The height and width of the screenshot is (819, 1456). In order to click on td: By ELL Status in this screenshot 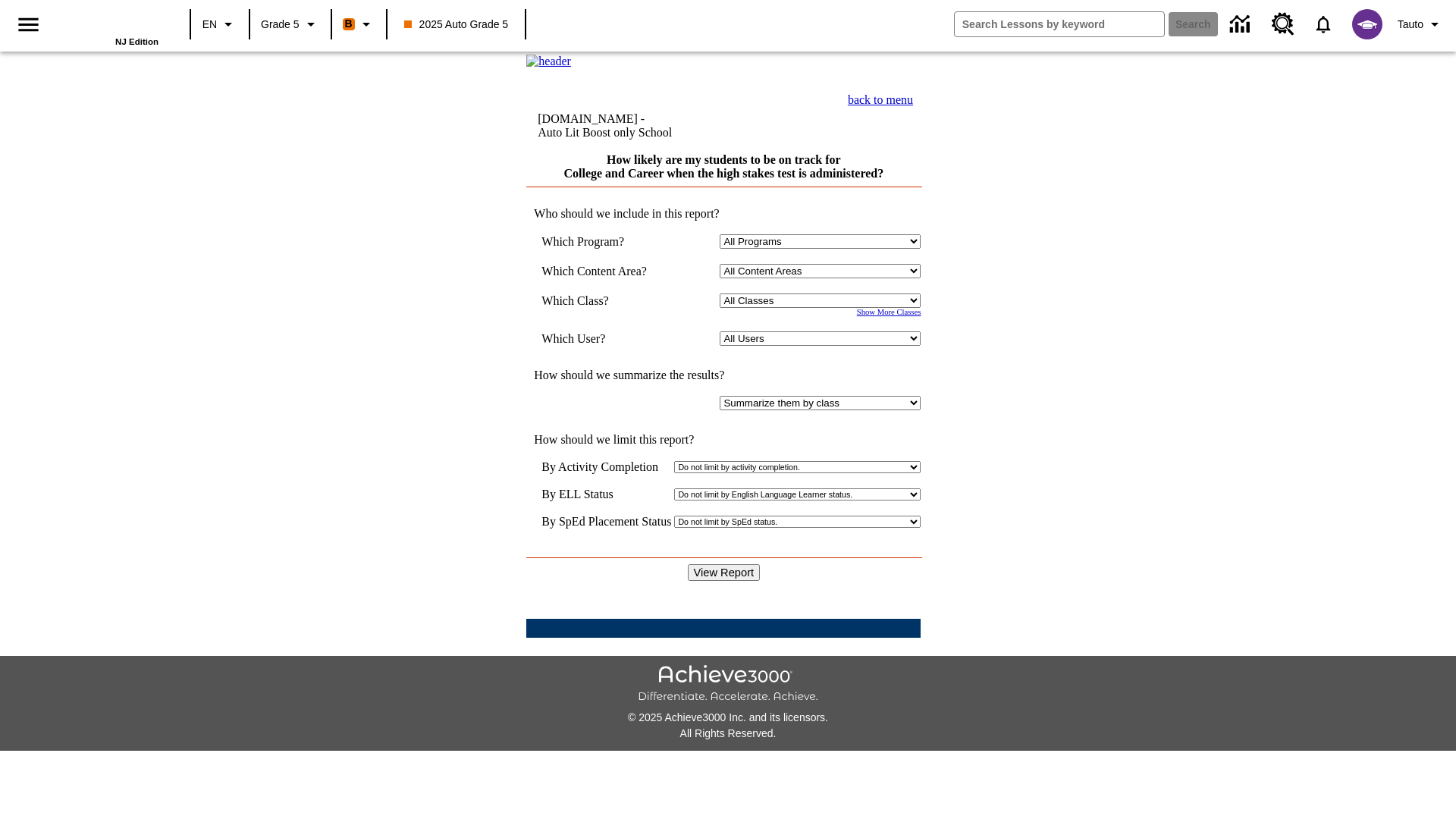, I will do `click(606, 495)`.